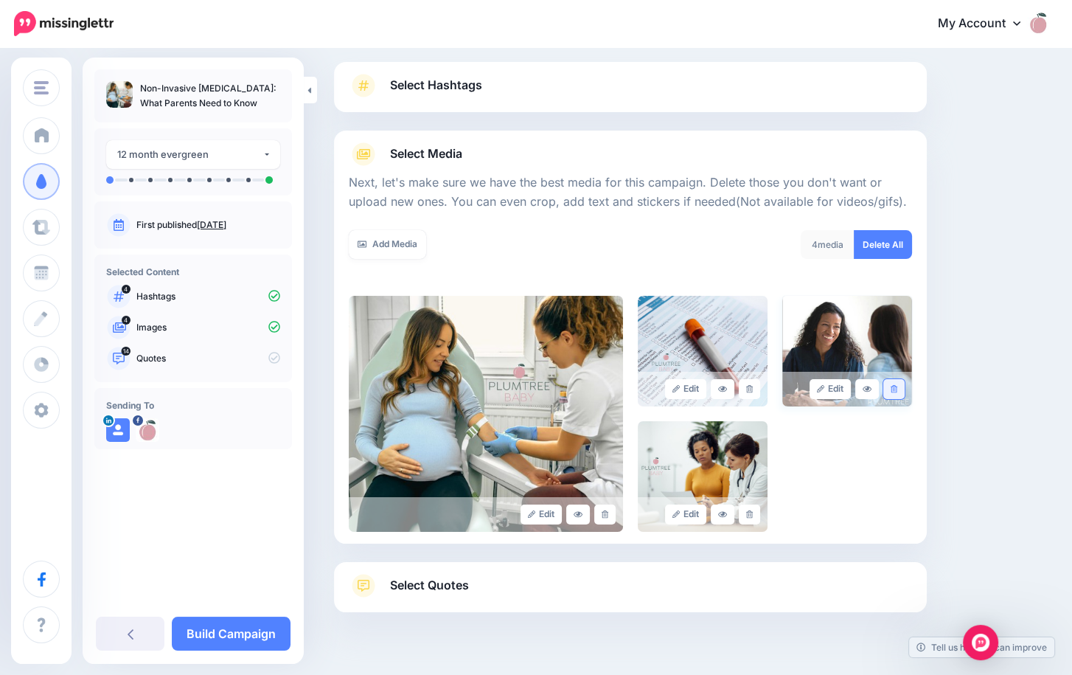 The image size is (1072, 675). Describe the element at coordinates (208, 225) in the screenshot. I see `p: First published` at that location.